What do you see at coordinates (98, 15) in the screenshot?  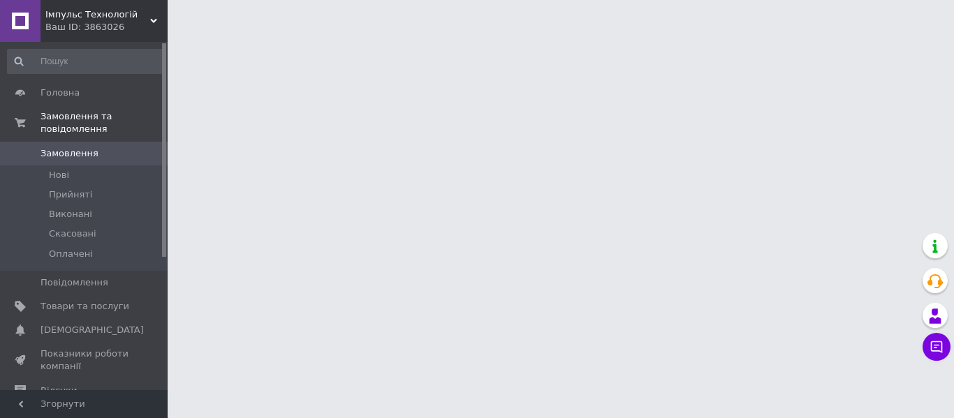 I see `span: Імпульс Технологій` at bounding box center [98, 15].